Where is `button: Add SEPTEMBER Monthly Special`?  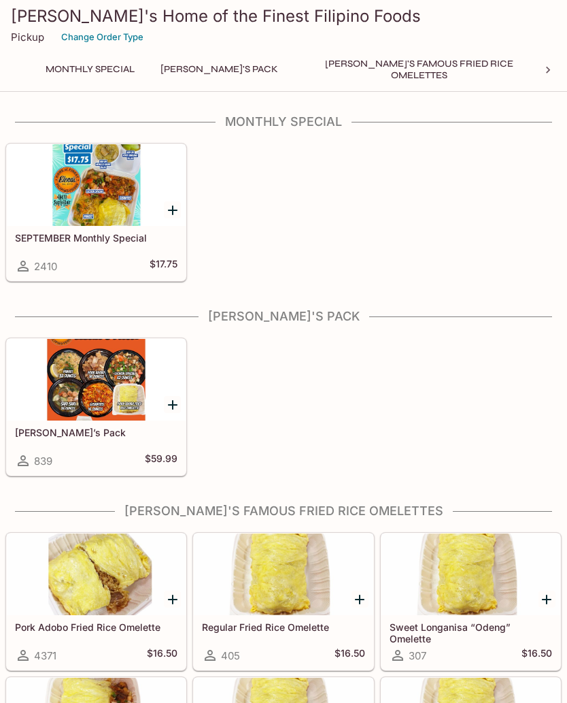 button: Add SEPTEMBER Monthly Special is located at coordinates (172, 210).